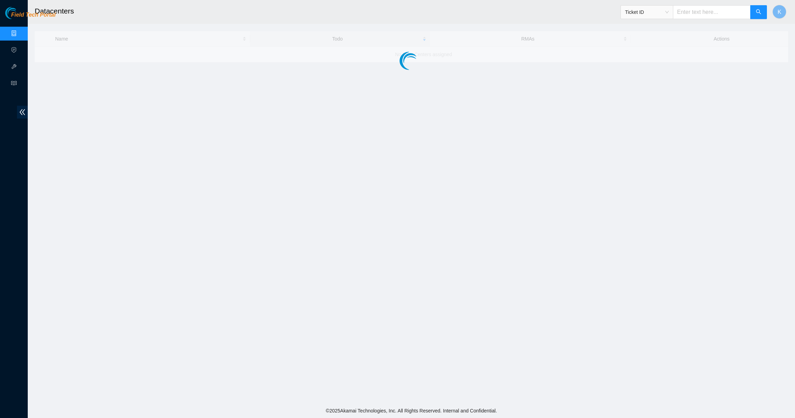 This screenshot has width=795, height=418. Describe the element at coordinates (20, 13) in the screenshot. I see `img: Akamai Technologies` at that location.